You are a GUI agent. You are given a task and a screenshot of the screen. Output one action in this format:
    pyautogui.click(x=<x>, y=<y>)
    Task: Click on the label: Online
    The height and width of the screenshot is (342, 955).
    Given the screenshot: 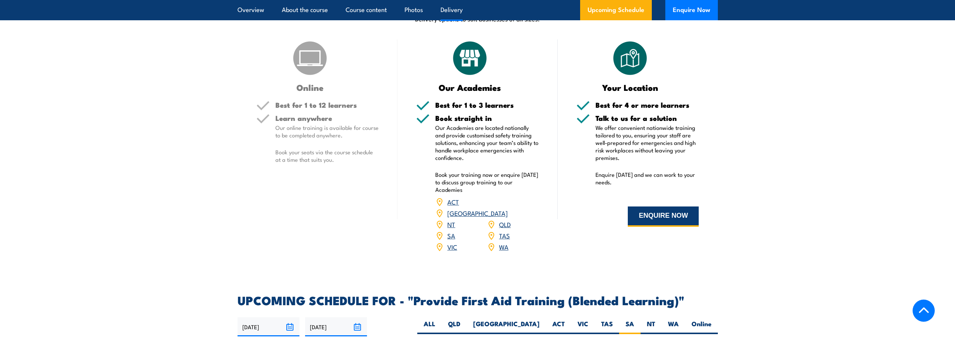 What is the action you would take?
    pyautogui.click(x=701, y=327)
    